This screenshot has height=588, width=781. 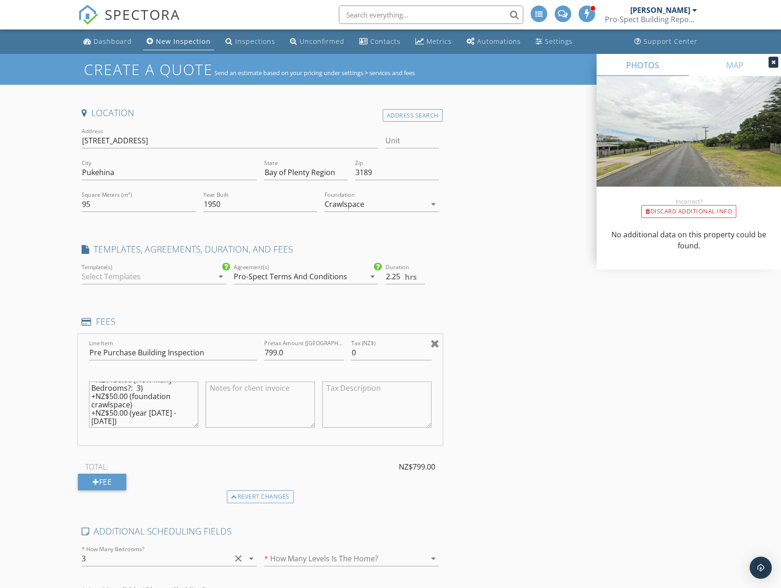 What do you see at coordinates (102, 482) in the screenshot?
I see `div: Fee` at bounding box center [102, 482].